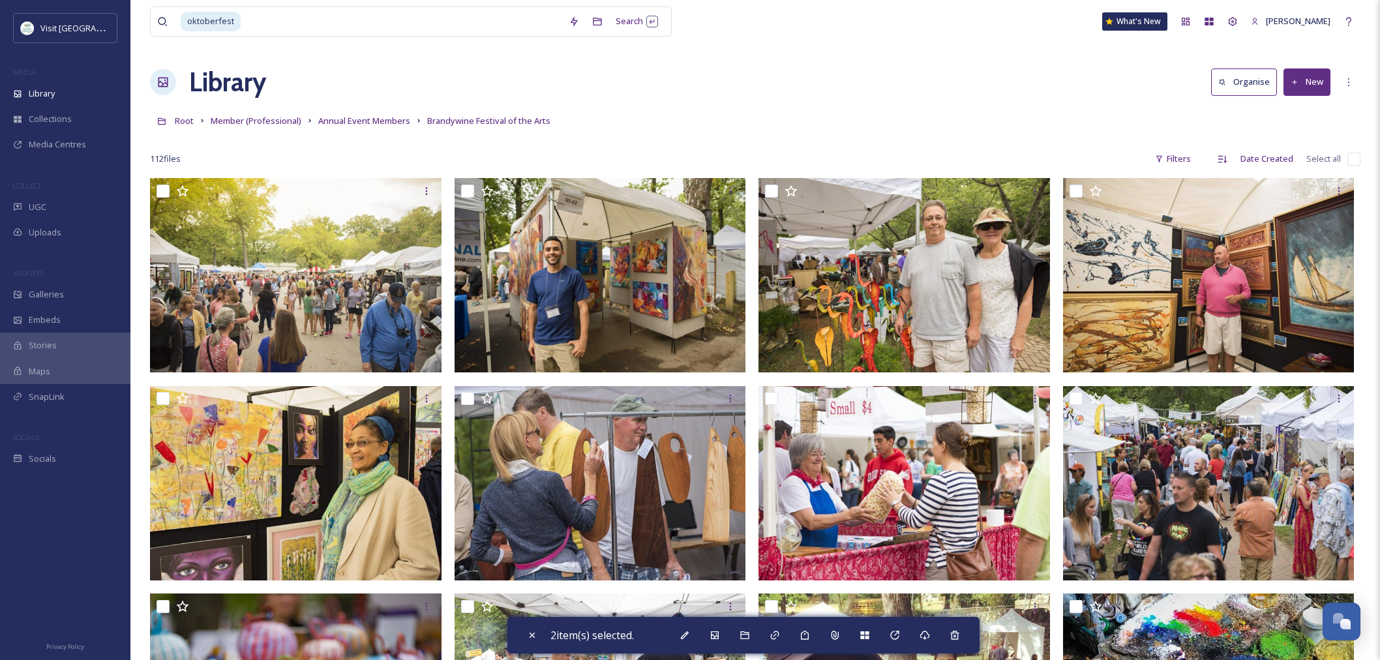 The width and height of the screenshot is (1380, 660). What do you see at coordinates (39, 371) in the screenshot?
I see `span: Maps` at bounding box center [39, 371].